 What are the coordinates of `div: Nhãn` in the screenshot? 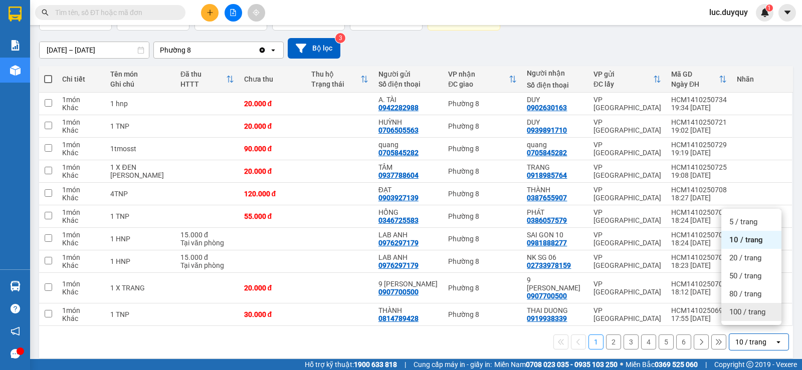 It's located at (762, 79).